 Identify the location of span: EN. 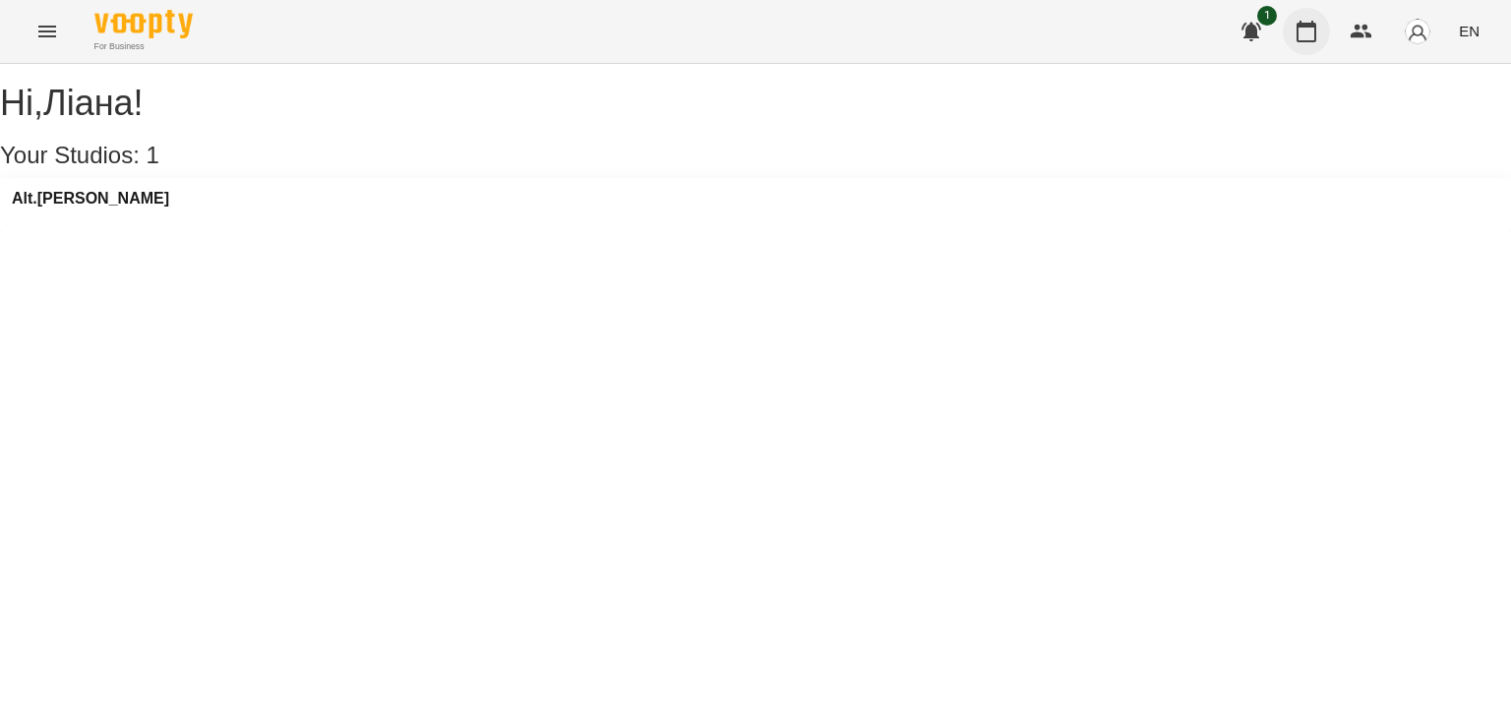
(1469, 30).